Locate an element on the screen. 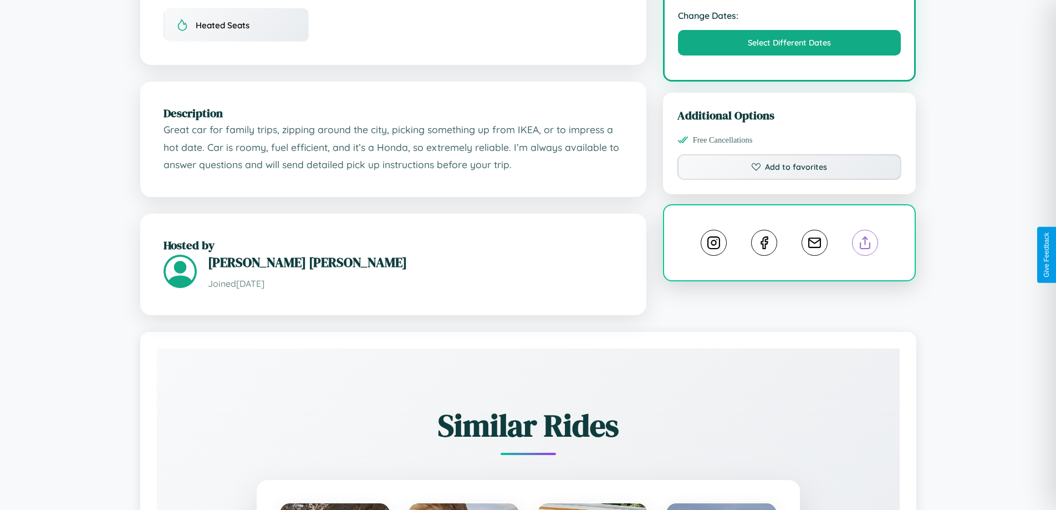 This screenshot has height=510, width=1056. span: Free Cancellations is located at coordinates (723, 140).